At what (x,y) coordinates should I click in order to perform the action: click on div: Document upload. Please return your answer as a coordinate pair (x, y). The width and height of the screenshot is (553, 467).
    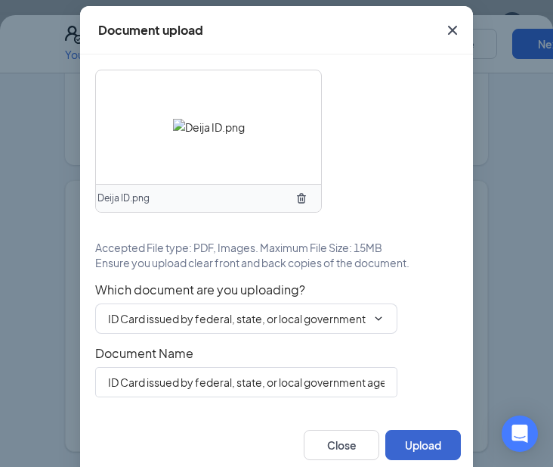
    Looking at the image, I should click on (150, 30).